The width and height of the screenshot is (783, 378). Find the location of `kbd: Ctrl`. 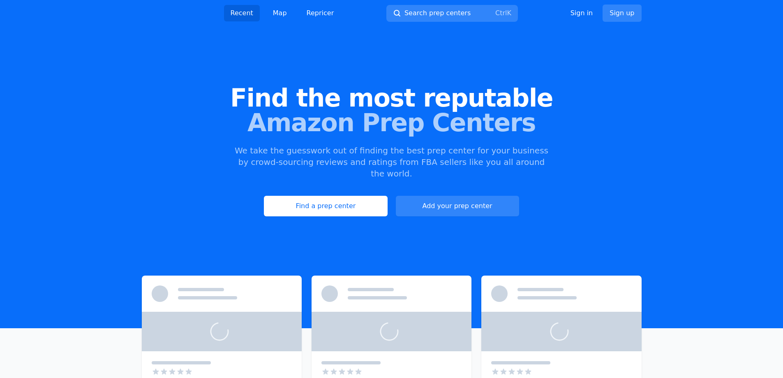

kbd: Ctrl is located at coordinates (501, 13).